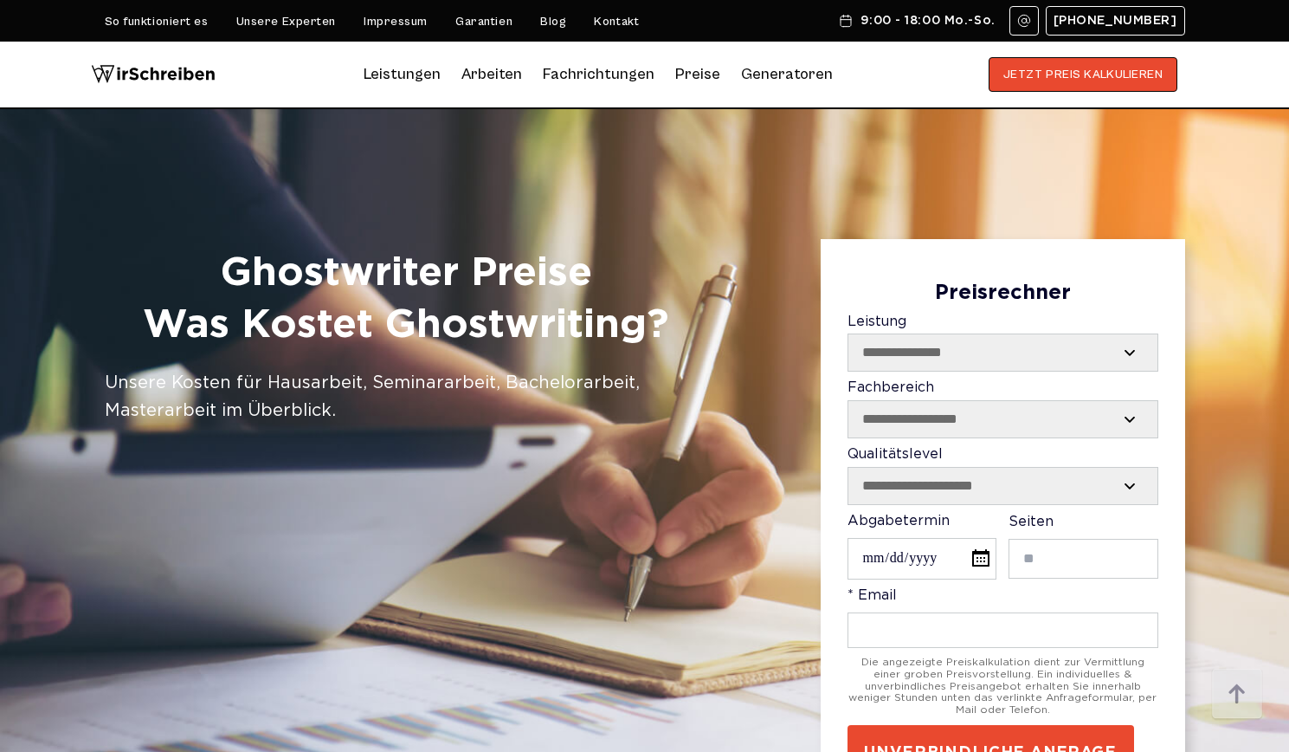 The image size is (1289, 752). Describe the element at coordinates (846, 21) in the screenshot. I see `img: Schedule` at that location.